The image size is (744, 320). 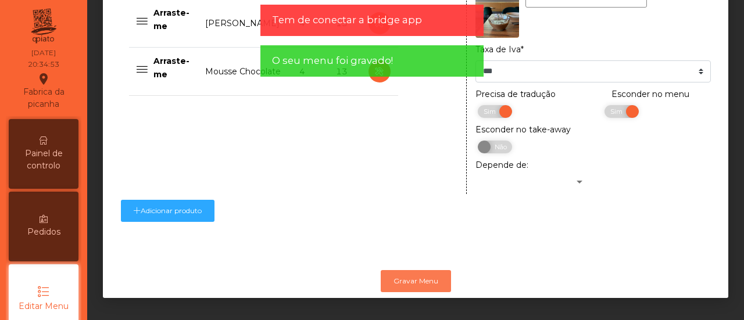 What do you see at coordinates (167, 211) in the screenshot?
I see `button: Adicionar produto` at bounding box center [167, 211].